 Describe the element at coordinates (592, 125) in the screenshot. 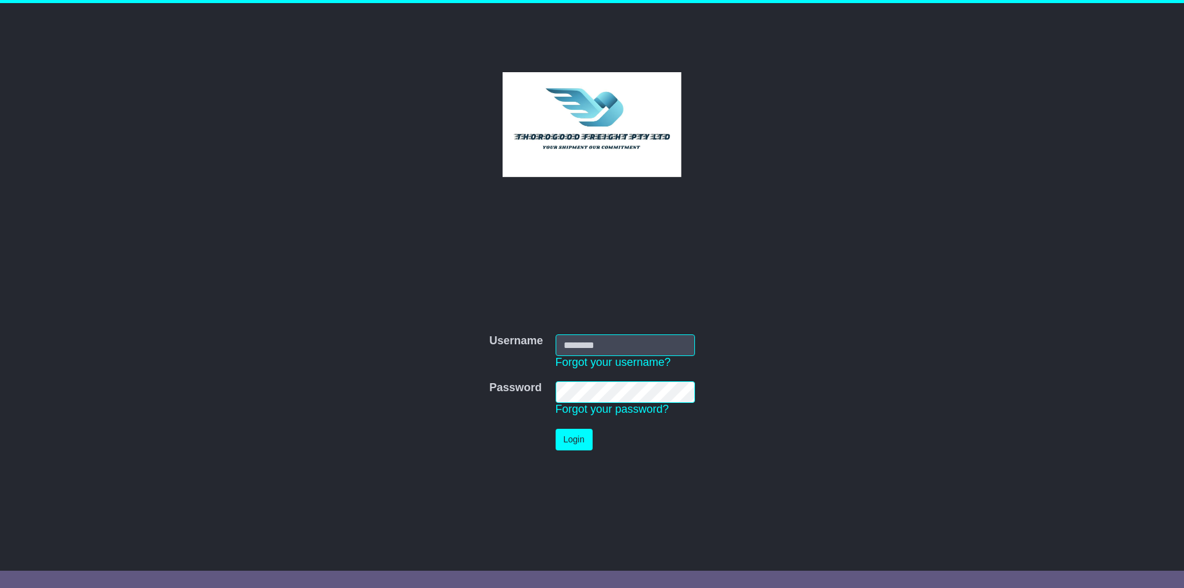

I see `img: Thorogood Freight Pty Ltd` at that location.